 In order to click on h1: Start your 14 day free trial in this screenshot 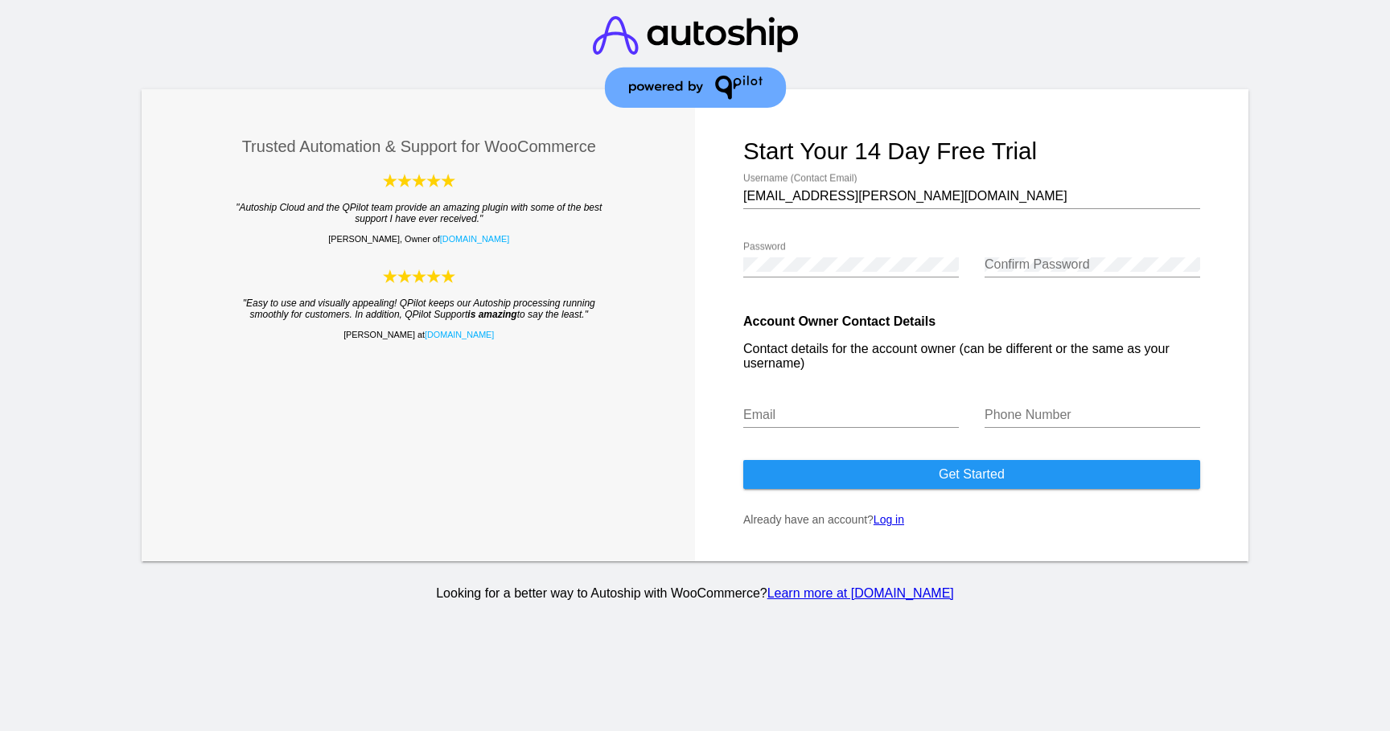, I will do `click(972, 151)`.